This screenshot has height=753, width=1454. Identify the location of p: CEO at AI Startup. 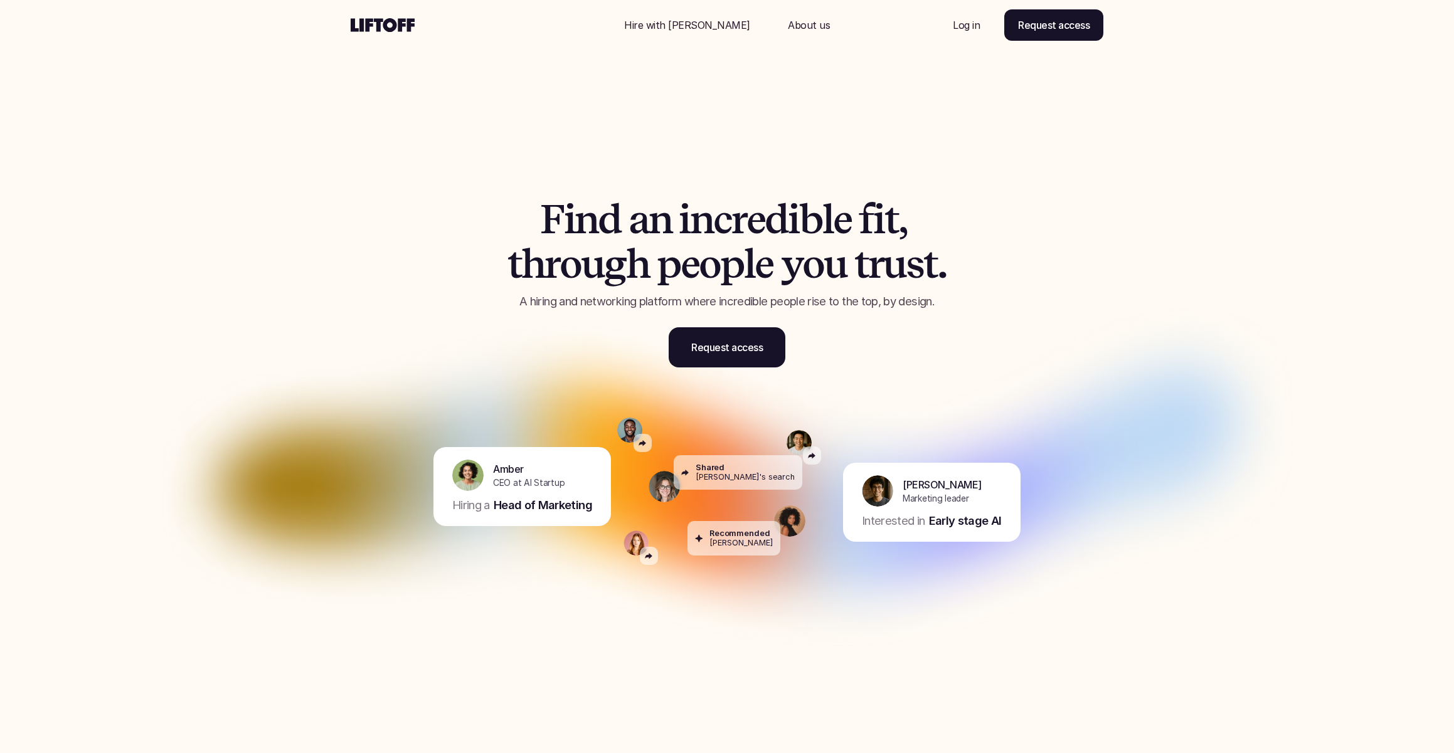
(529, 482).